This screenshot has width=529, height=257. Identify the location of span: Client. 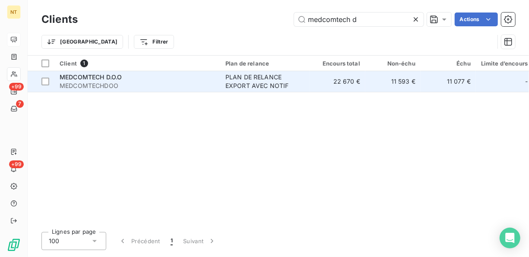
(68, 63).